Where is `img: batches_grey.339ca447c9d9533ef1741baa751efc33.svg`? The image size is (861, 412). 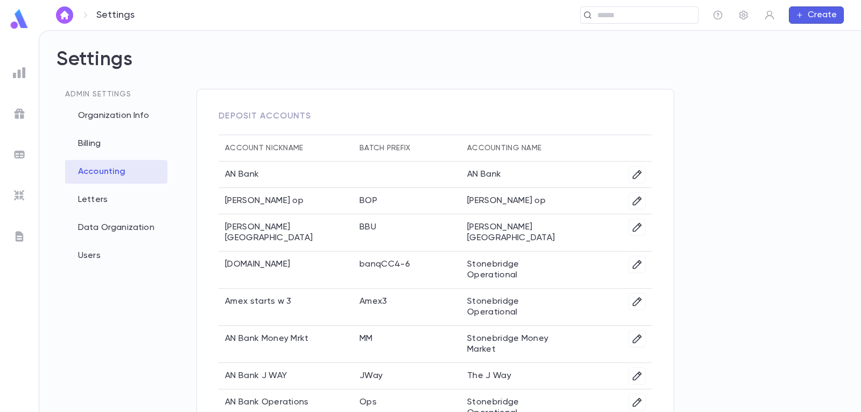
img: batches_grey.339ca447c9d9533ef1741baa751efc33.svg is located at coordinates (19, 154).